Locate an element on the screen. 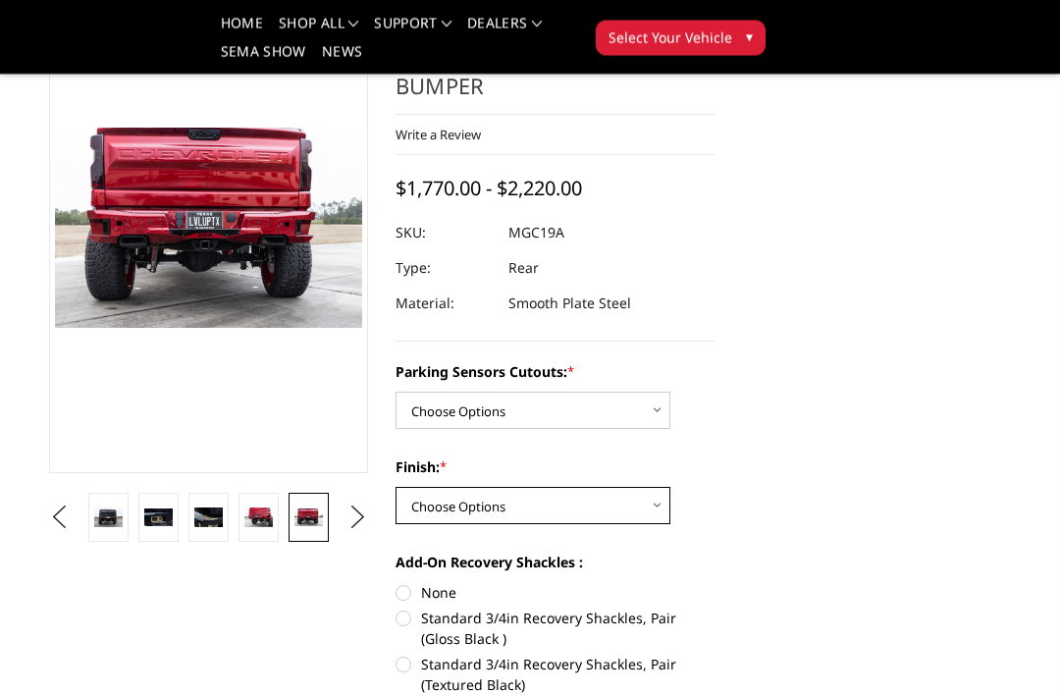 This screenshot has width=1060, height=694. label: Finish: is located at coordinates (554, 467).